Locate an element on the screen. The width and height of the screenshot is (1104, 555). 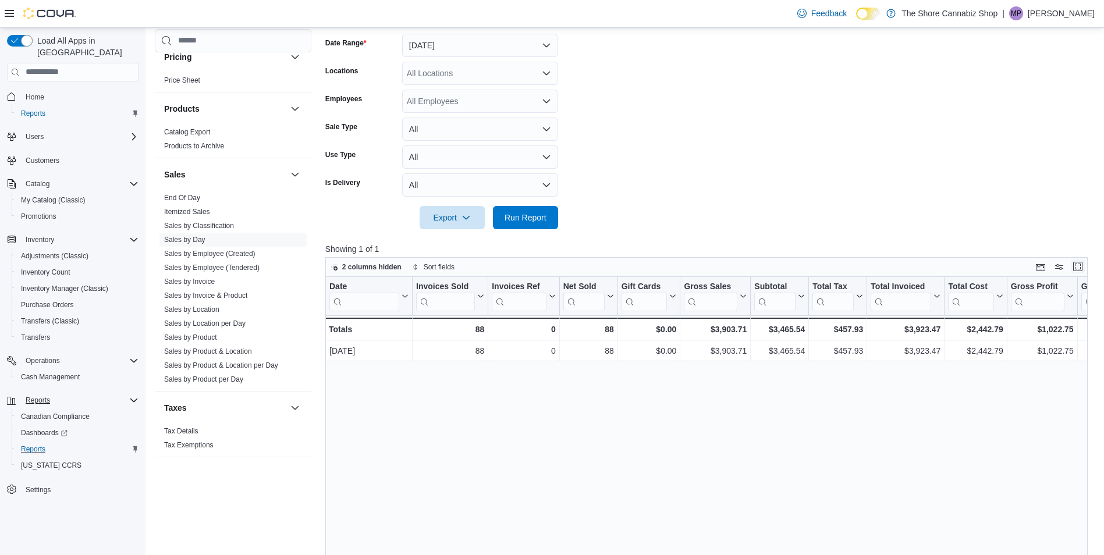
button: My Catalog (Classic) is located at coordinates (77, 200).